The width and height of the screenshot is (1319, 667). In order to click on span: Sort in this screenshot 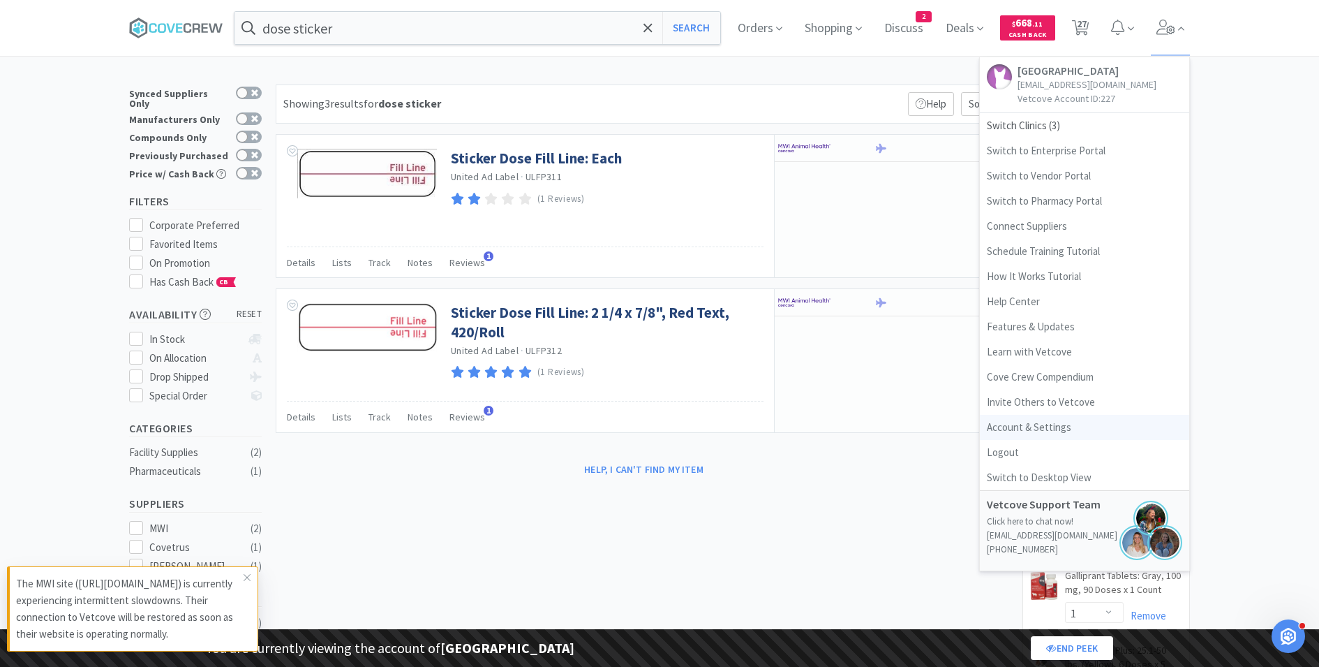, I will do `click(983, 104)`.